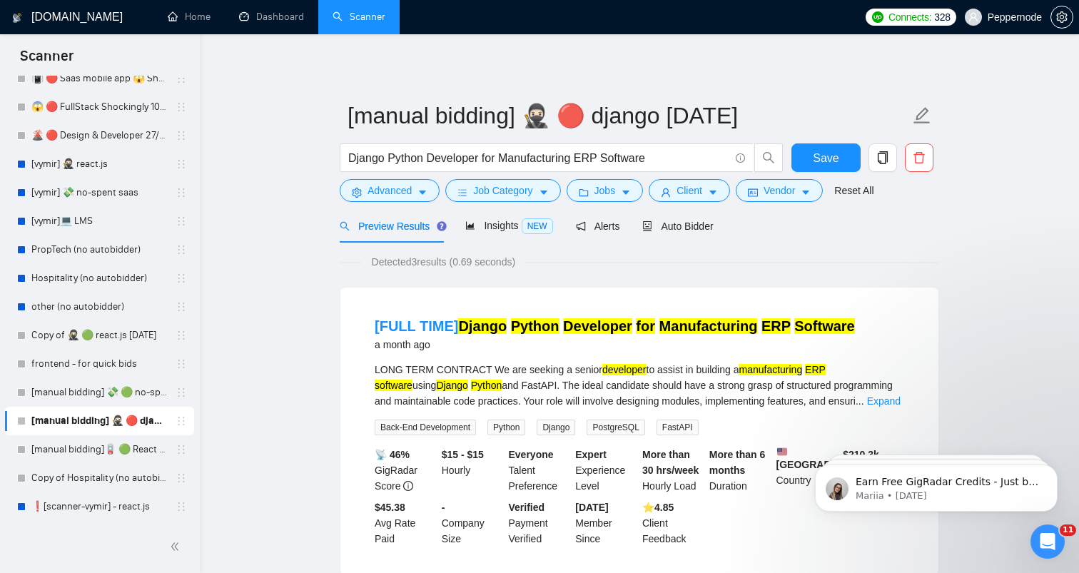 This screenshot has height=573, width=1079. I want to click on mark: Manufacturing, so click(708, 326).